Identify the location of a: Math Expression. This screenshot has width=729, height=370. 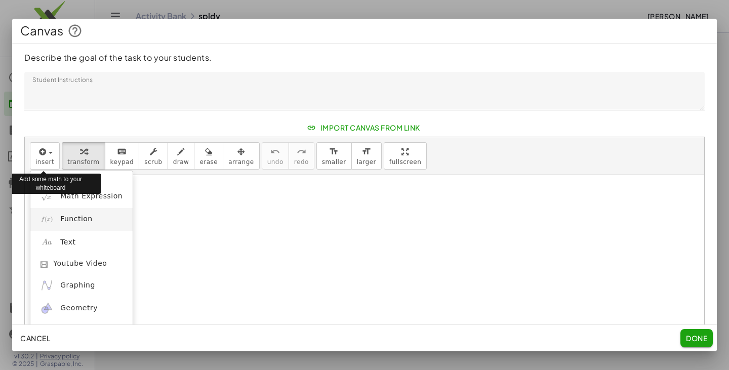
(81, 196).